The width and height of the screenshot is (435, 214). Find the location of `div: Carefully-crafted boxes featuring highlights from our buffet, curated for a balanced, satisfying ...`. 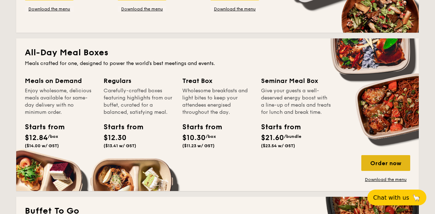

div: Carefully-crafted boxes featuring highlights from our buffet, curated for a balanced, satisfying ... is located at coordinates (138, 102).